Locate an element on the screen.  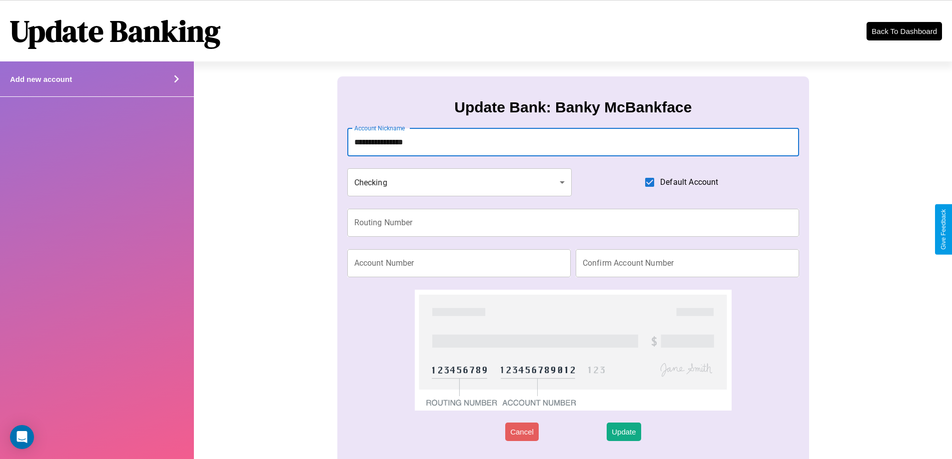
h1: Update Banking is located at coordinates (115, 31).